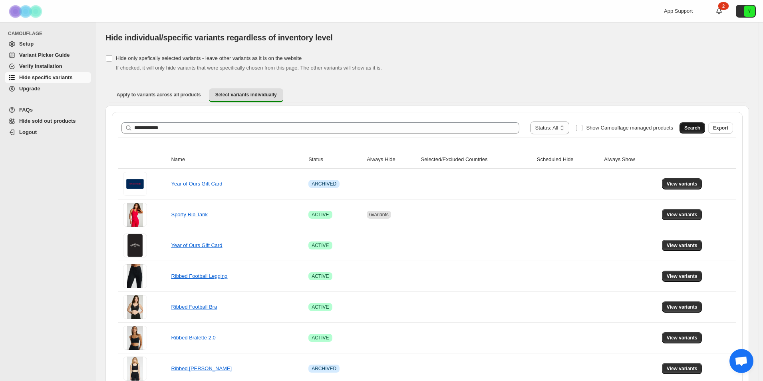 The height and width of the screenshot is (381, 763). What do you see at coordinates (194, 306) in the screenshot?
I see `a: Ribbed Football Bra` at bounding box center [194, 306].